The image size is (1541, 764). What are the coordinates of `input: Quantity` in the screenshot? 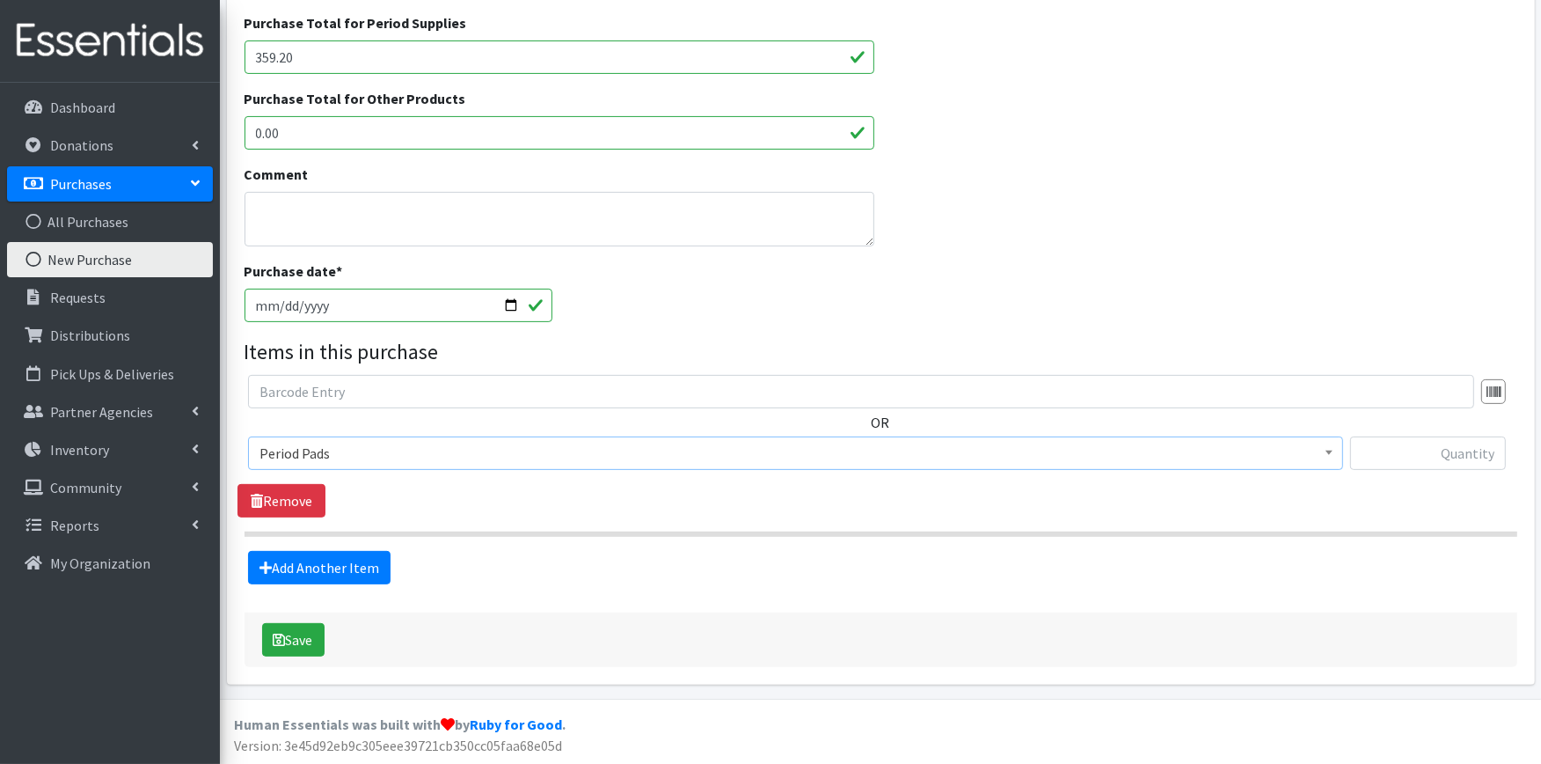 It's located at (1428, 453).